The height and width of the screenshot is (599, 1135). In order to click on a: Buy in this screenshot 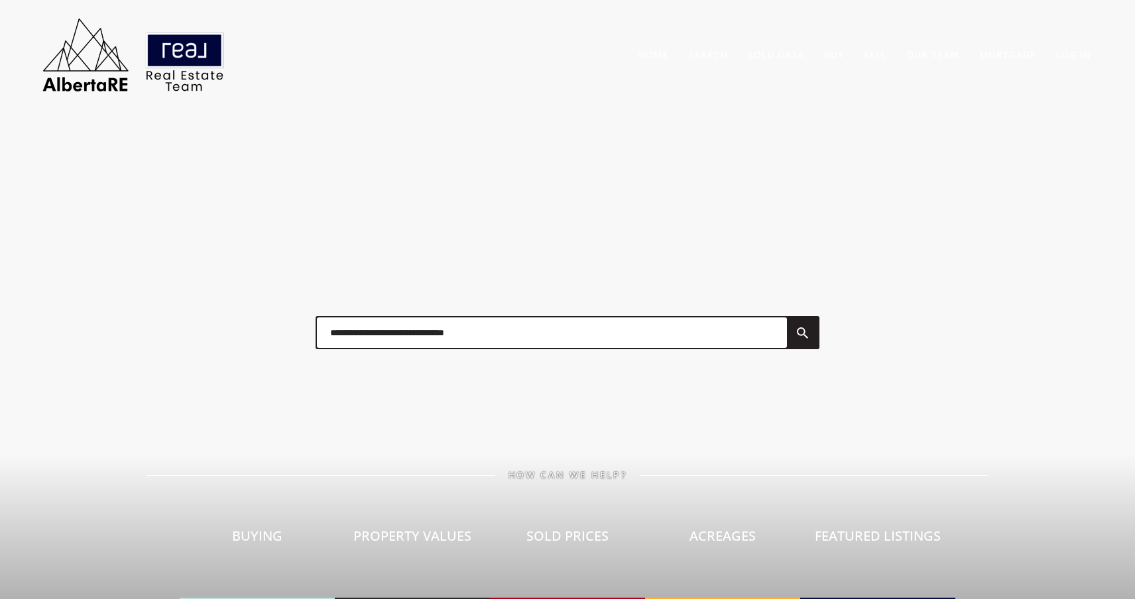, I will do `click(834, 54)`.